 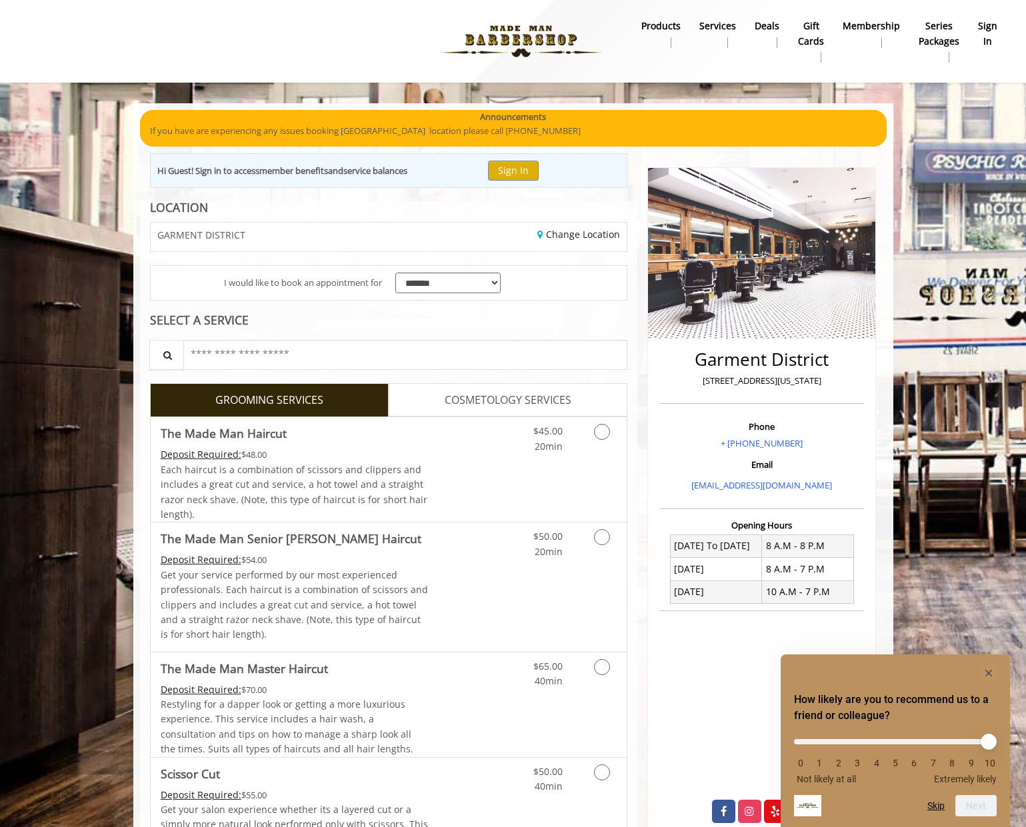 I want to click on li: 0, so click(x=801, y=763).